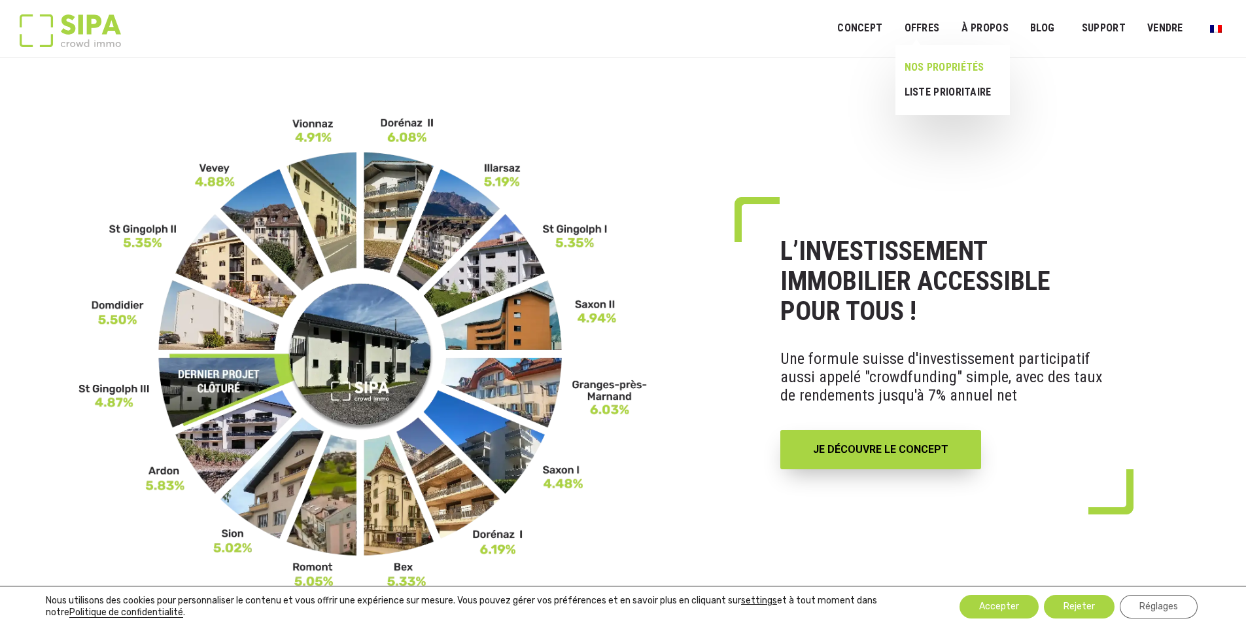 This screenshot has width=1246, height=627. I want to click on p: Une formule suisse d'investissement participatif aussi appelé "crowdfunding" simple, avec des tau..., so click(943, 377).